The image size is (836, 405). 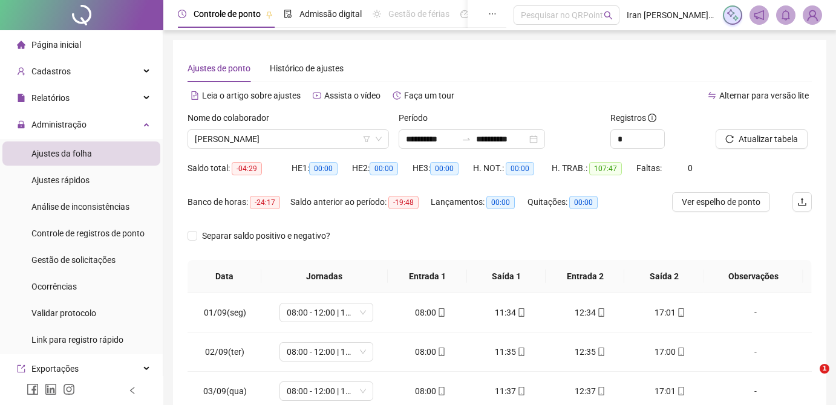 I want to click on span: youtube, so click(x=317, y=96).